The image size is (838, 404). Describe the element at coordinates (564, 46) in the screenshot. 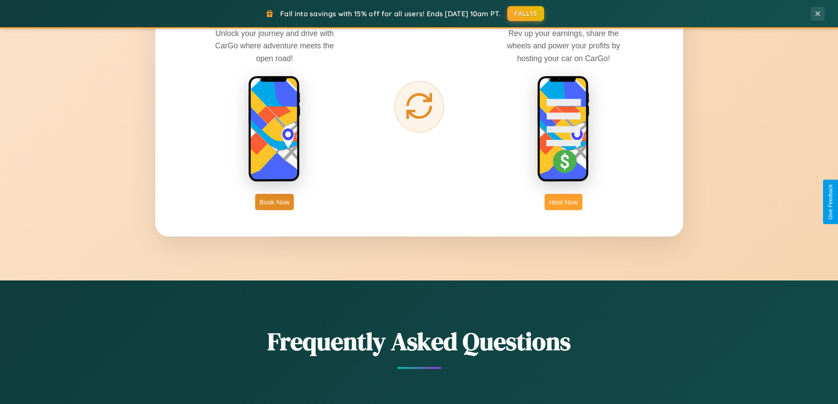

I see `p: Rev up your earnings, share the wheels and power your profits by hosting your car on CarGo!` at that location.